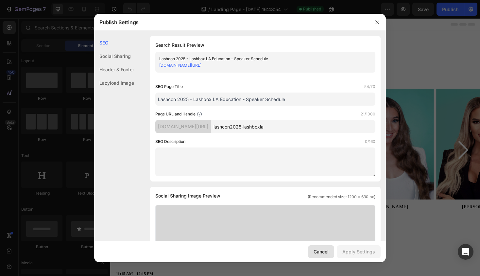  I want to click on label: SEO Description, so click(170, 141).